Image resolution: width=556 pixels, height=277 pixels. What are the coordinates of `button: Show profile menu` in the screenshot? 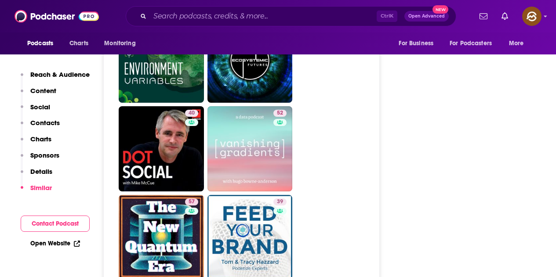 It's located at (531, 16).